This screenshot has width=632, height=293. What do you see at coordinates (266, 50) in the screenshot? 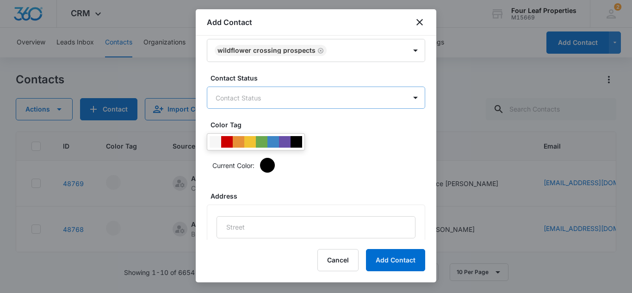
I see `div: Wildflower Crossing Prospects` at bounding box center [266, 50].